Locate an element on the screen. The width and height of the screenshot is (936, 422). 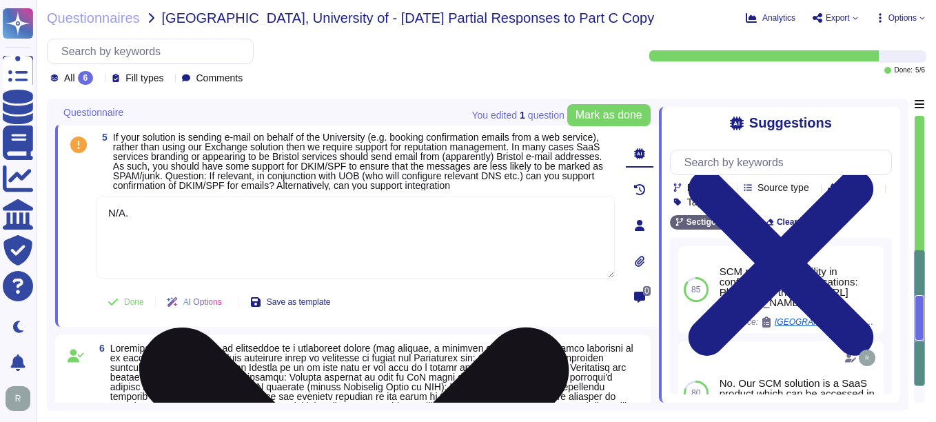
span: Comments is located at coordinates (219, 78).